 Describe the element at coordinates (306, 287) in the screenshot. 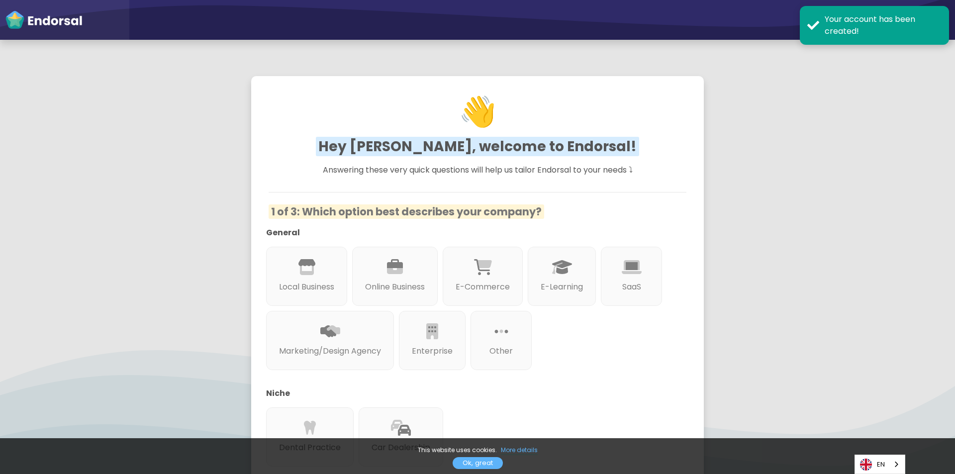

I see `p: Local Business` at that location.